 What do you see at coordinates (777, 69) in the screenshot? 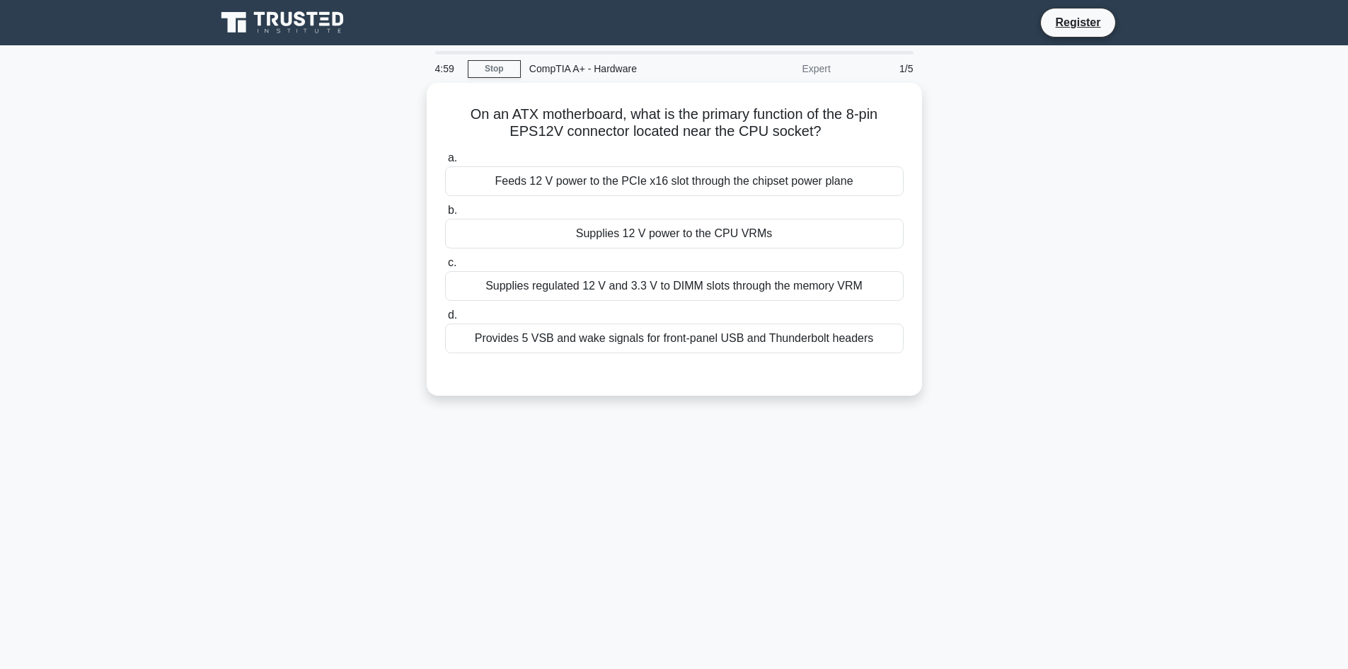
I see `div: Expert` at bounding box center [777, 69].